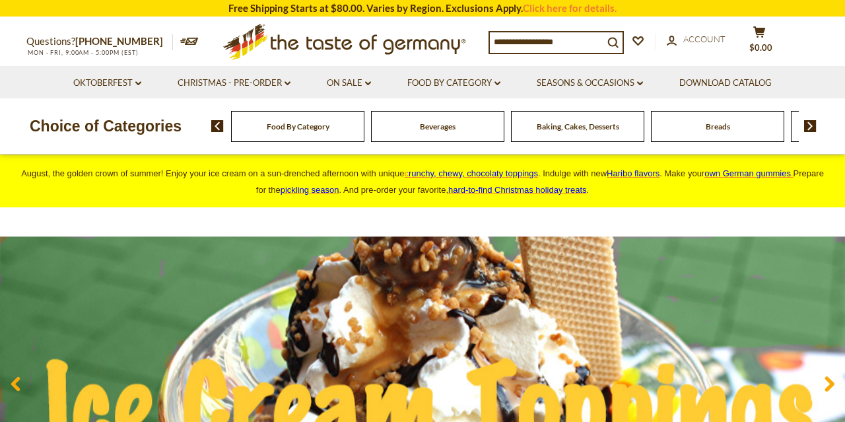 The height and width of the screenshot is (422, 845). Describe the element at coordinates (517, 189) in the screenshot. I see `span: hard-to-find Christmas holiday treats` at that location.